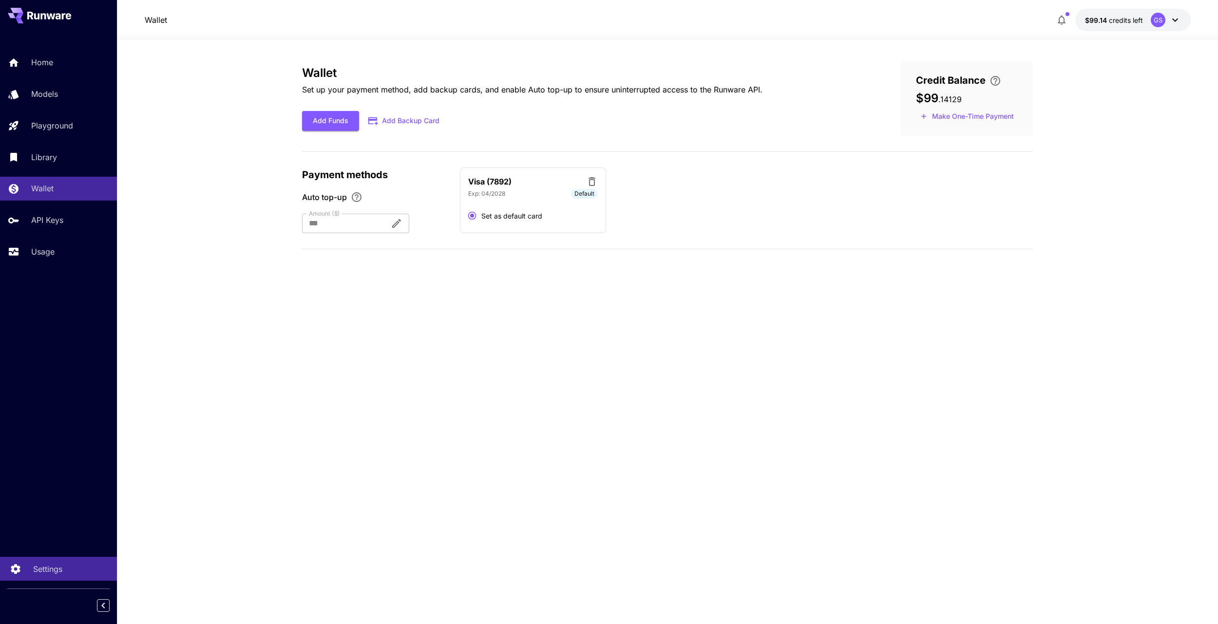  Describe the element at coordinates (950, 80) in the screenshot. I see `span: Credit Balance` at that location.